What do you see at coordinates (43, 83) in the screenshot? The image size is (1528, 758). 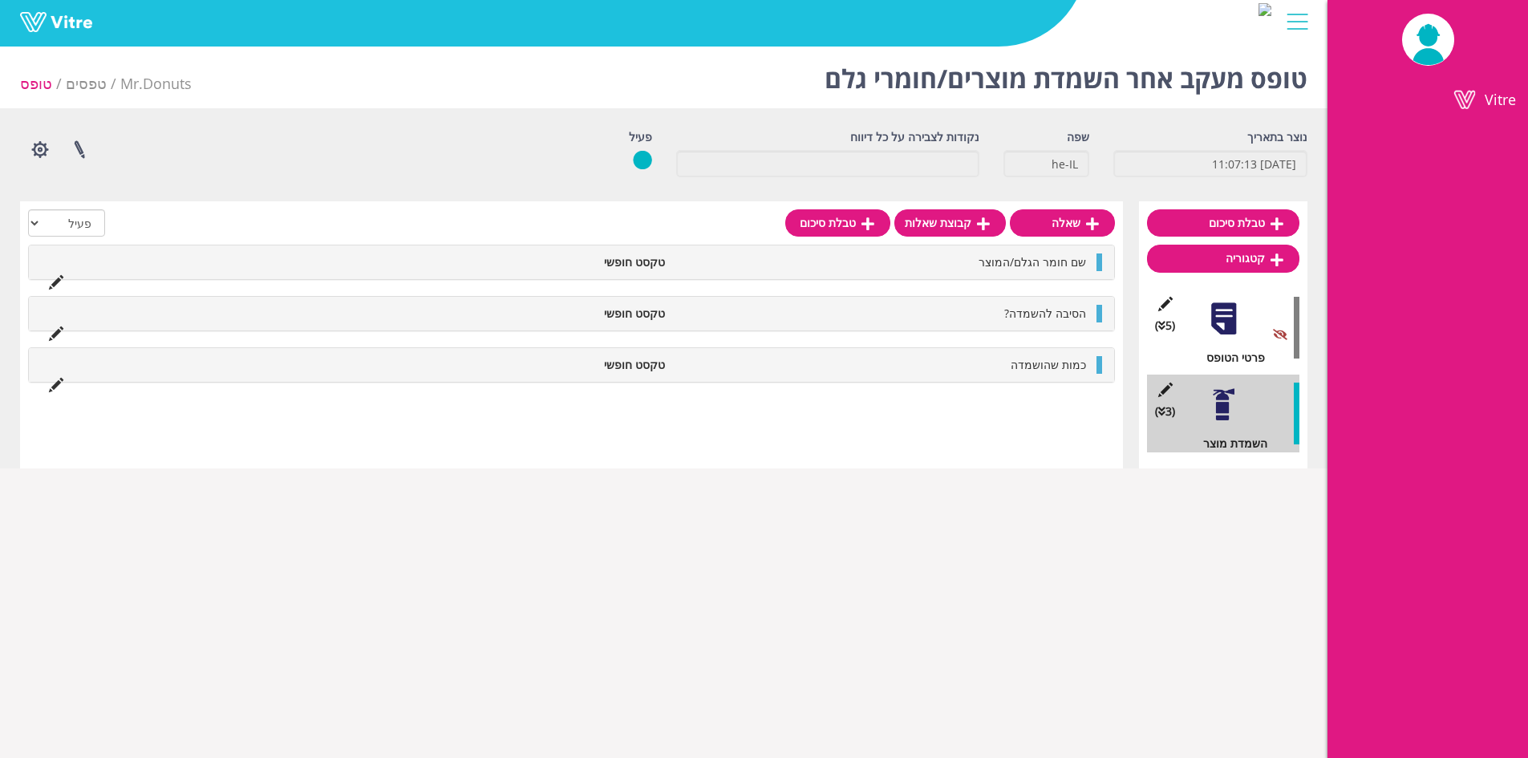 I see `li: טופס` at bounding box center [43, 83].